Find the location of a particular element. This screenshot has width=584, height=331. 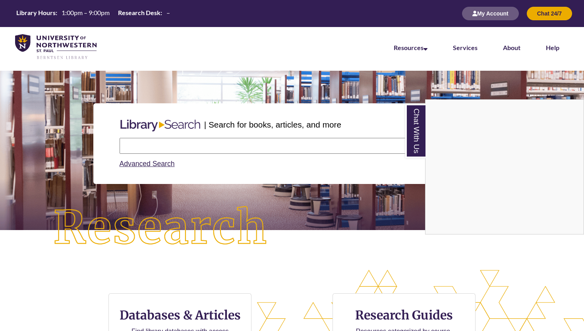

a: My Account is located at coordinates (490, 13).